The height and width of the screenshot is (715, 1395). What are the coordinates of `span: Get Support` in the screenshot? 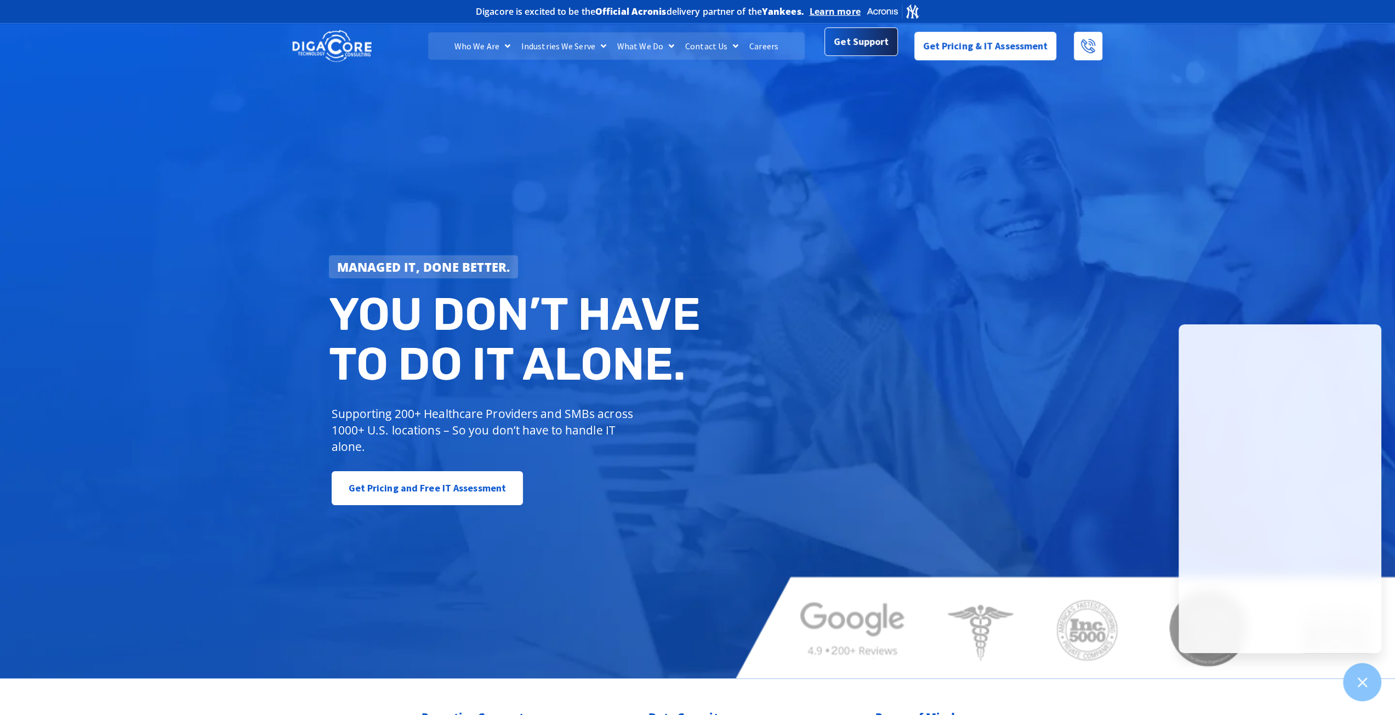 It's located at (861, 42).